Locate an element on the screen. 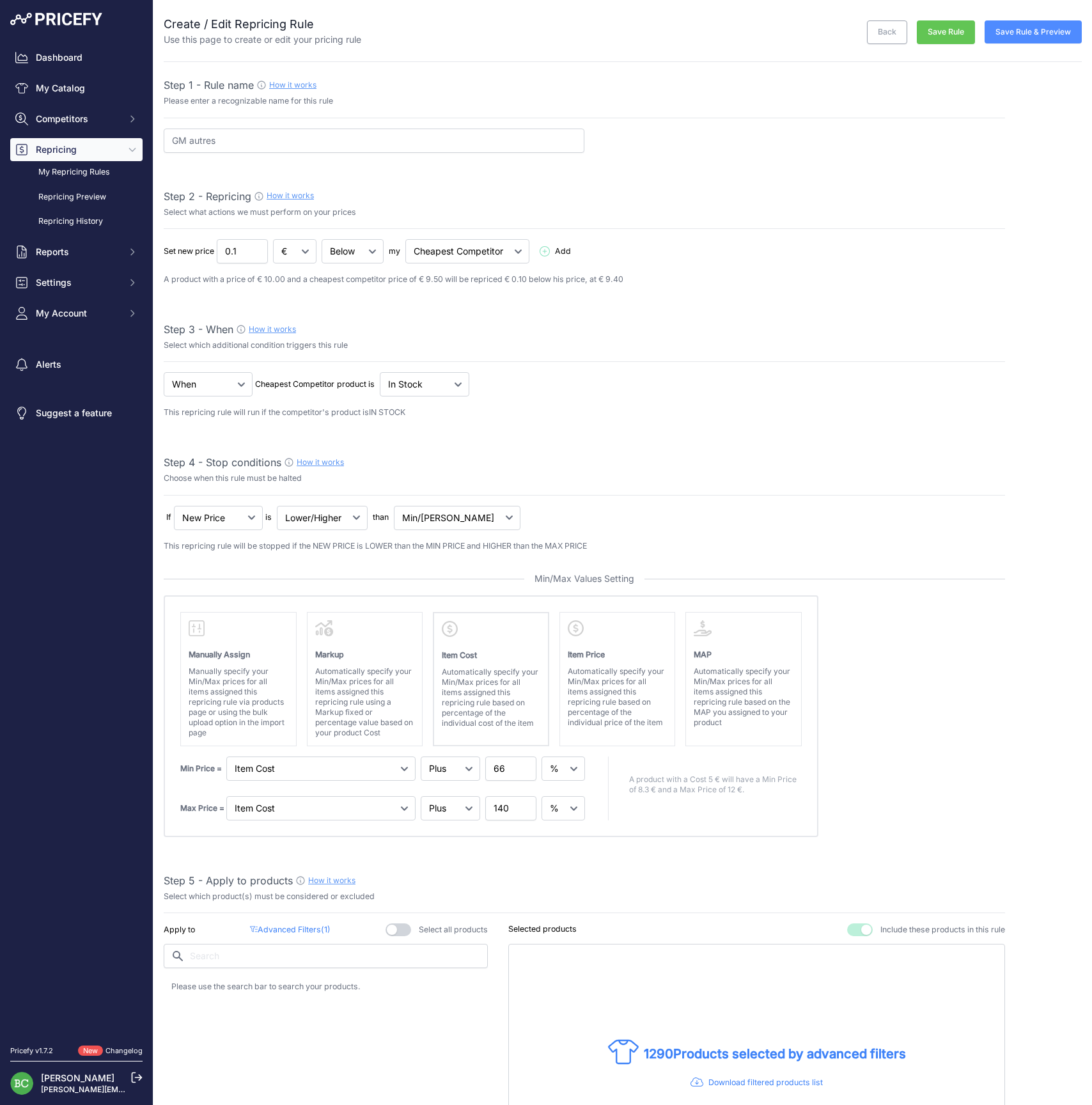 The width and height of the screenshot is (1092, 1105). a: Alerts is located at coordinates (76, 365).